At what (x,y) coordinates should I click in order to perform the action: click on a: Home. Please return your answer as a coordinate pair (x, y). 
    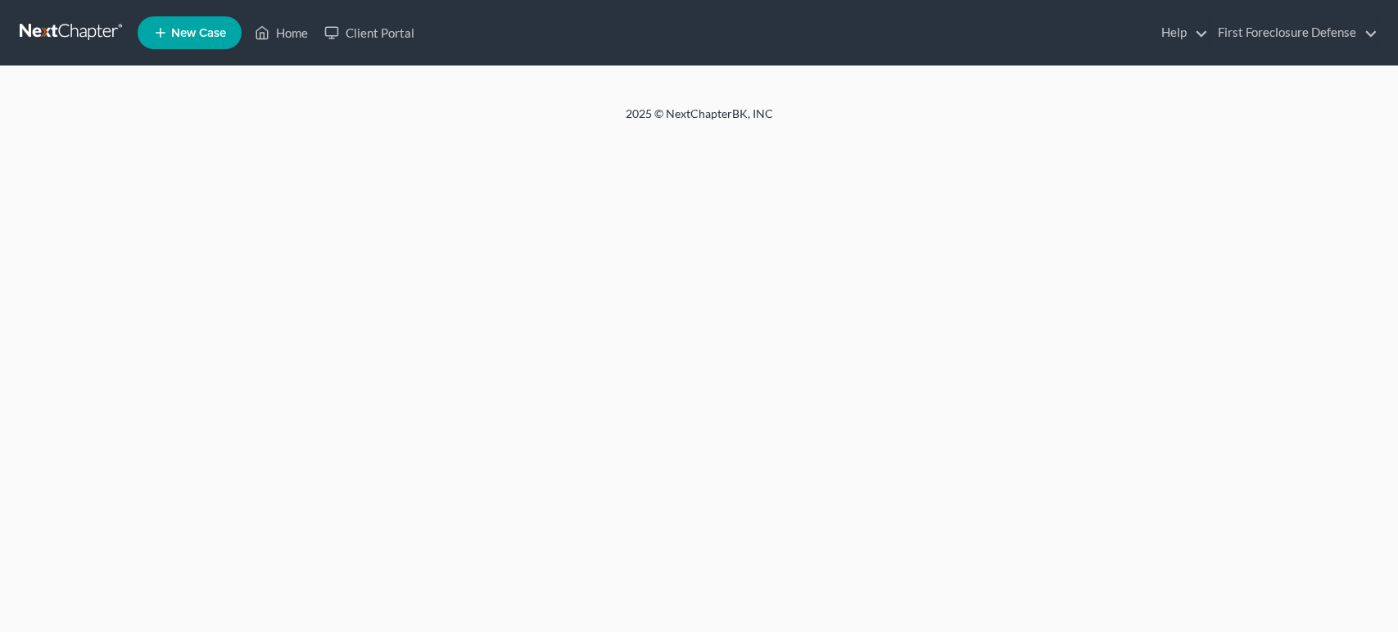
    Looking at the image, I should click on (281, 33).